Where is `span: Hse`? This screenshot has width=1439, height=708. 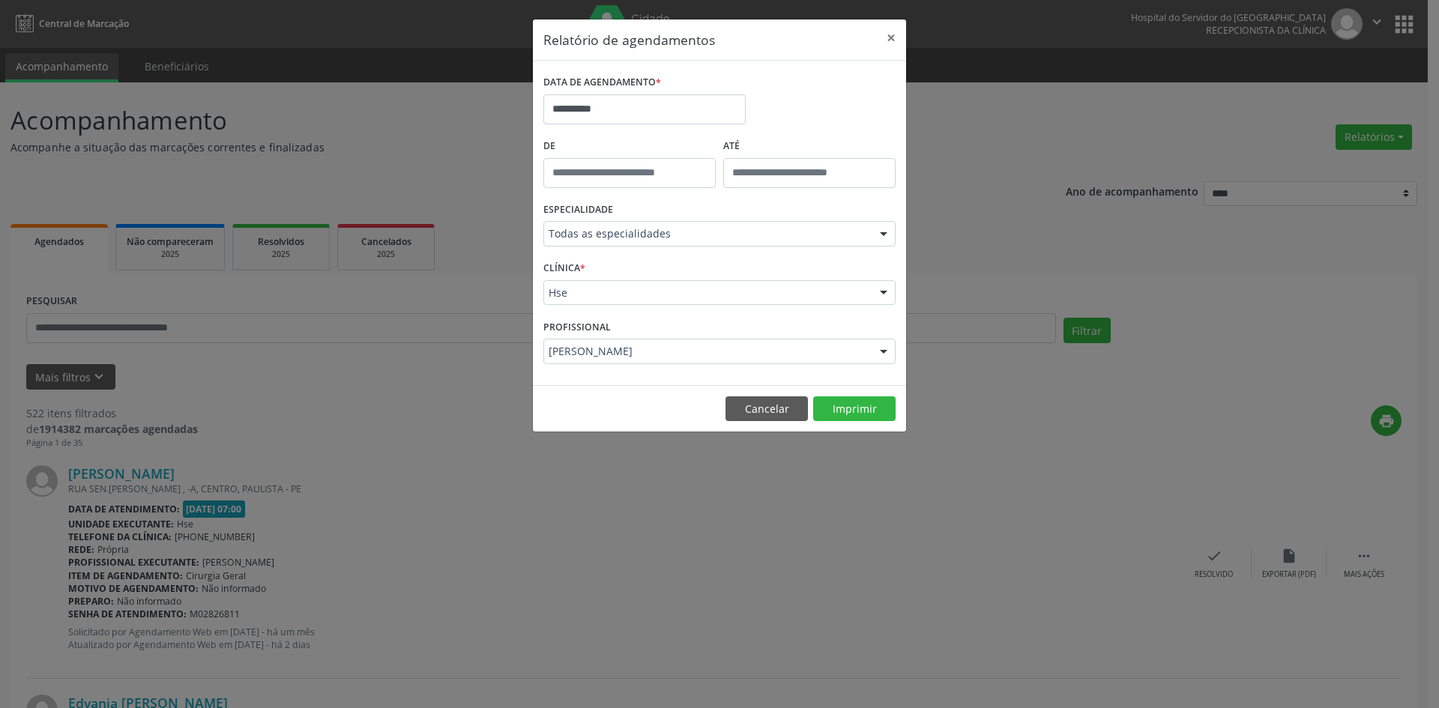 span: Hse is located at coordinates (707, 293).